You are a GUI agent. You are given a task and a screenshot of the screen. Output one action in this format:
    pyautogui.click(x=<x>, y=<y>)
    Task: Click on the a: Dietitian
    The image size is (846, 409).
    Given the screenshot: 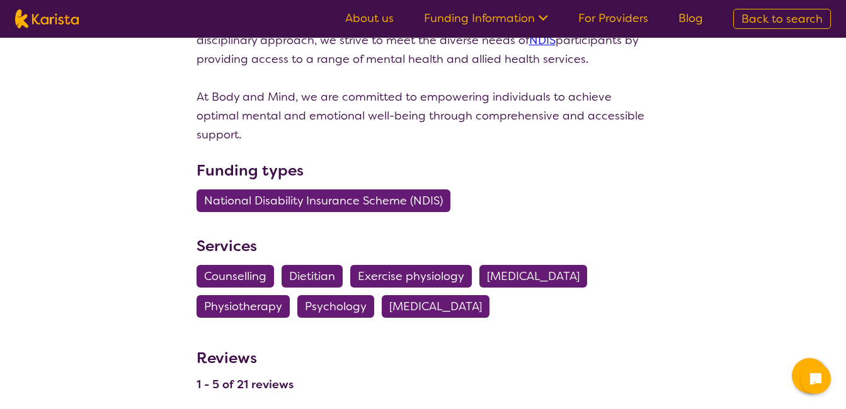 What is the action you would take?
    pyautogui.click(x=316, y=277)
    